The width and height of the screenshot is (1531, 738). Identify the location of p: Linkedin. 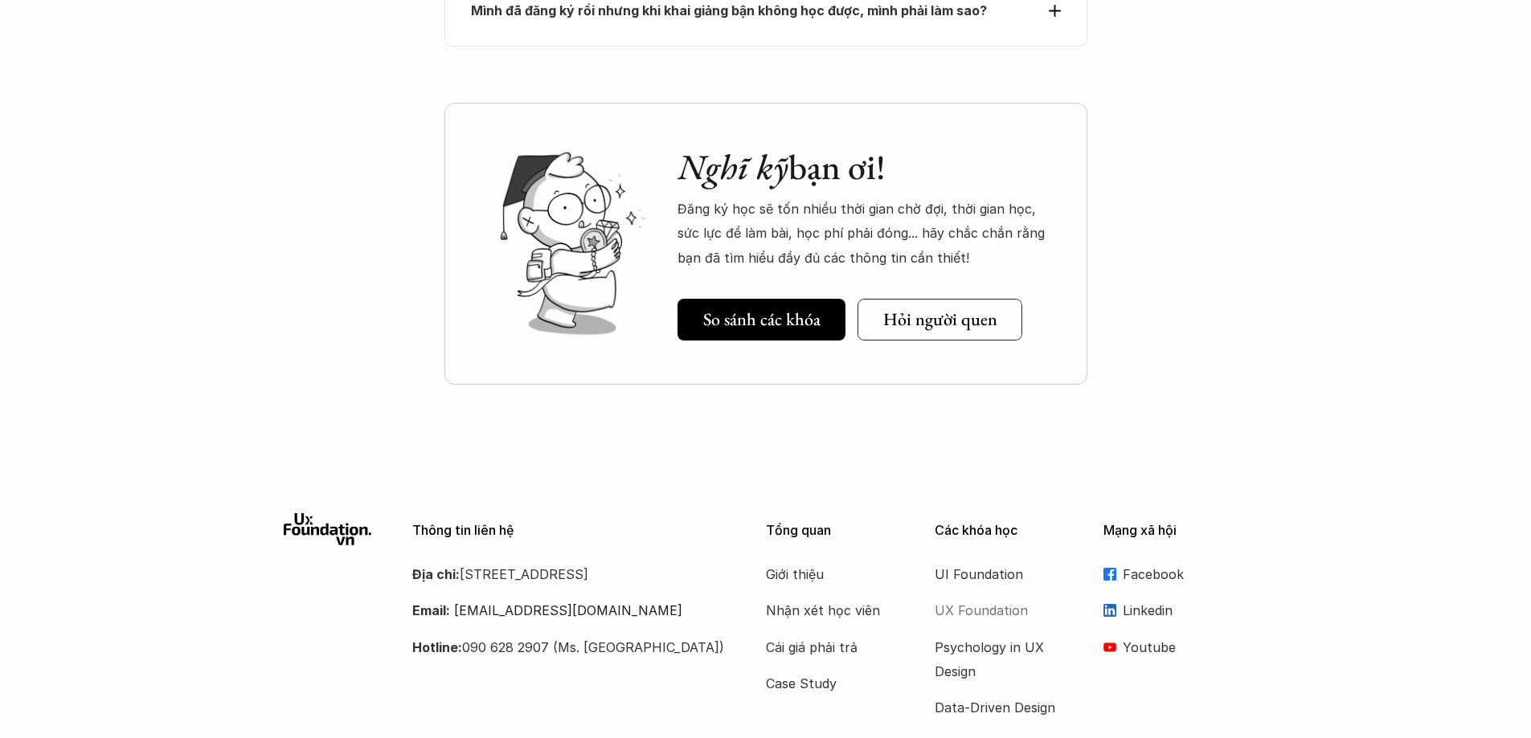
(1185, 611).